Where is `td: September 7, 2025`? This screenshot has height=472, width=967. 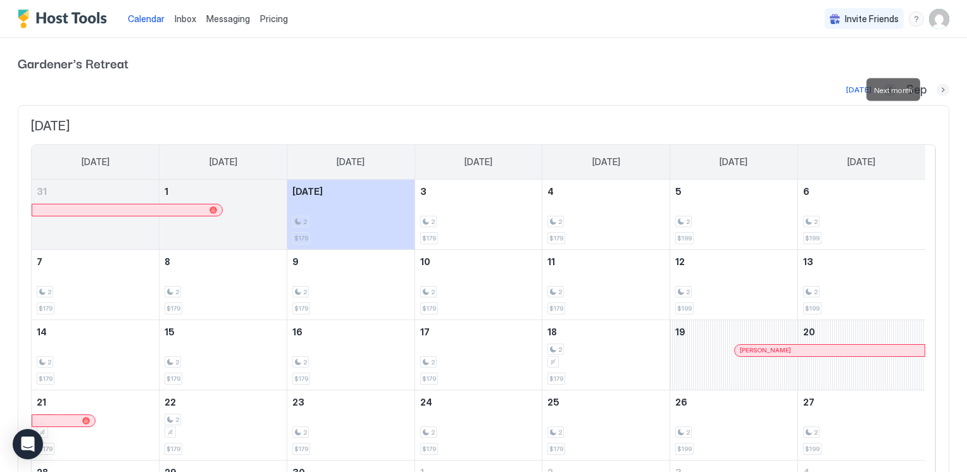
td: September 7, 2025 is located at coordinates (96, 284).